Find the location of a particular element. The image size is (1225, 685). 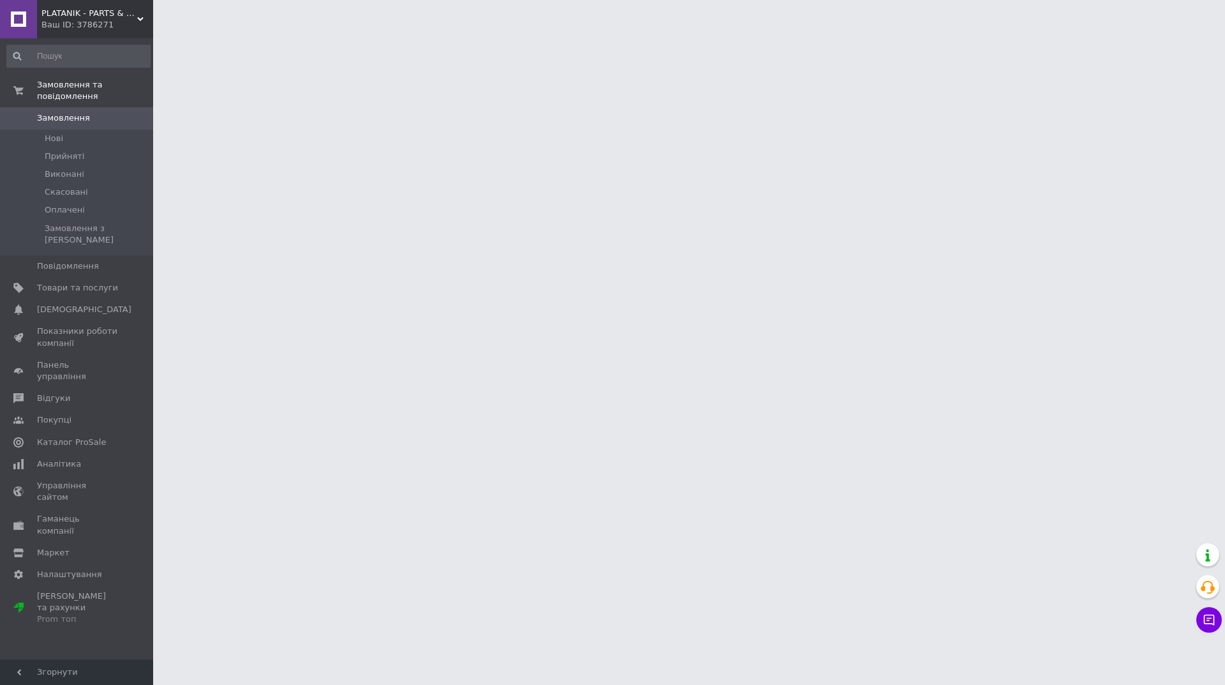

span: Налаштування is located at coordinates (70, 574).